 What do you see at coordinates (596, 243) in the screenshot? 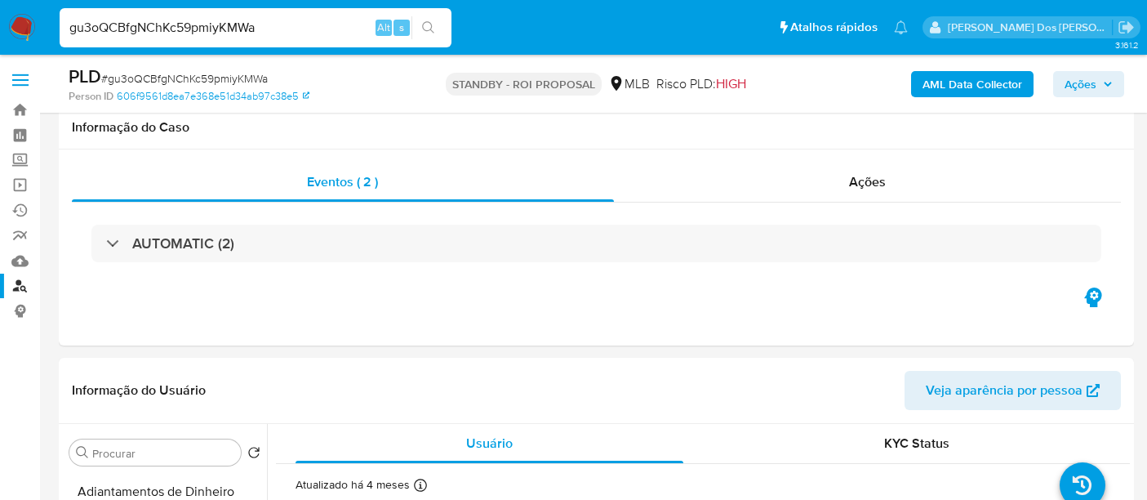
I see `div: AUTOMATIC (2)` at bounding box center [596, 243].